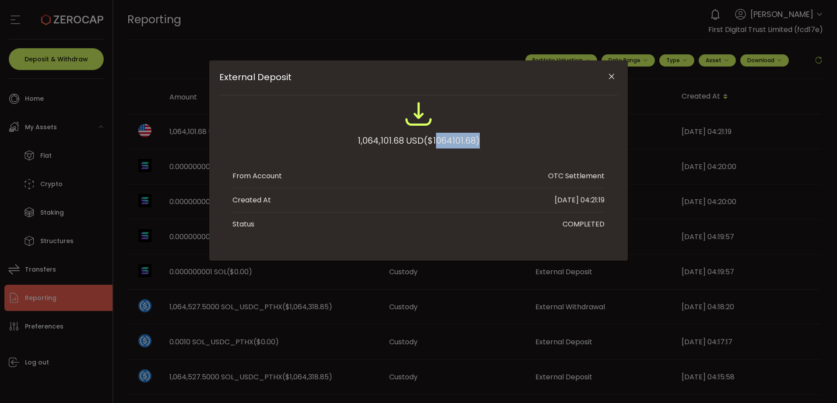  I want to click on span: ($1064101.68), so click(452, 141).